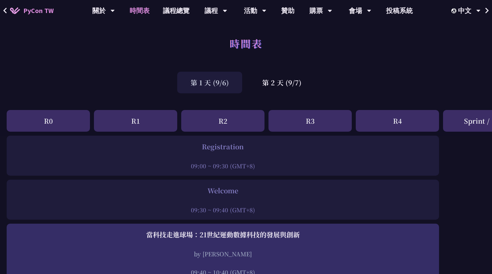 This screenshot has height=274, width=492. What do you see at coordinates (223, 147) in the screenshot?
I see `div: Registration` at bounding box center [223, 147].